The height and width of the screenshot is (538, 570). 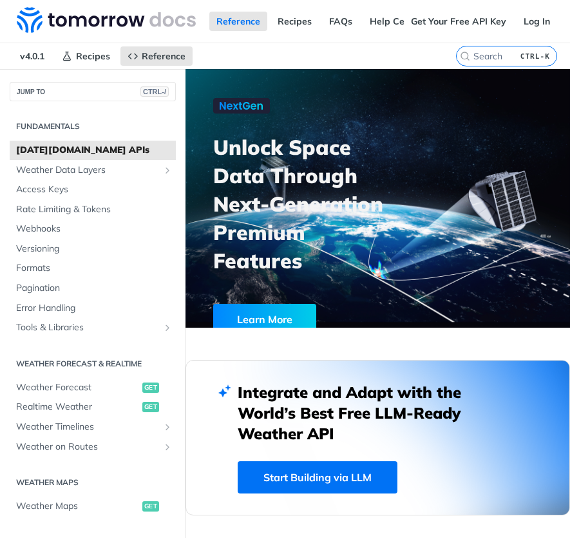 What do you see at coordinates (285, 319) in the screenshot?
I see `a: Learn More` at bounding box center [285, 319].